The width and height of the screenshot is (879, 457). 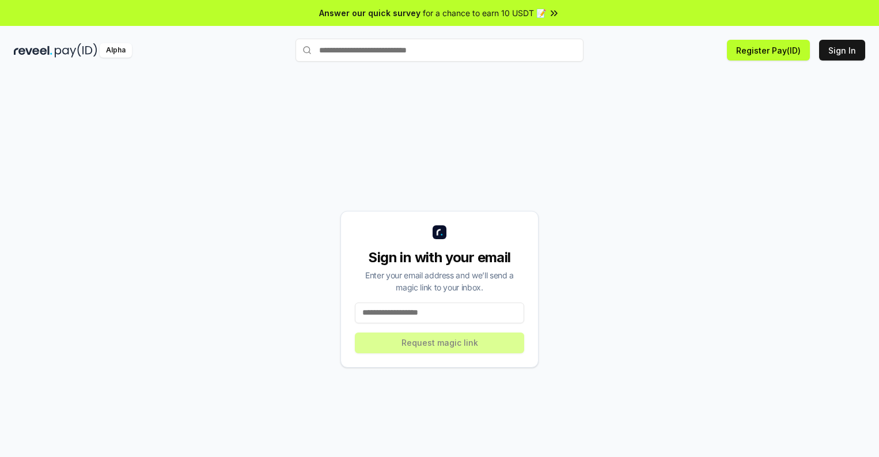 What do you see at coordinates (439, 232) in the screenshot?
I see `img: logo_small` at bounding box center [439, 232].